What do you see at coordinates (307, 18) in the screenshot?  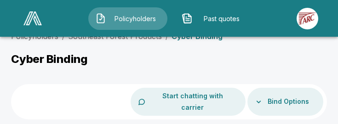 I see `img: Agency Icon` at bounding box center [307, 18].